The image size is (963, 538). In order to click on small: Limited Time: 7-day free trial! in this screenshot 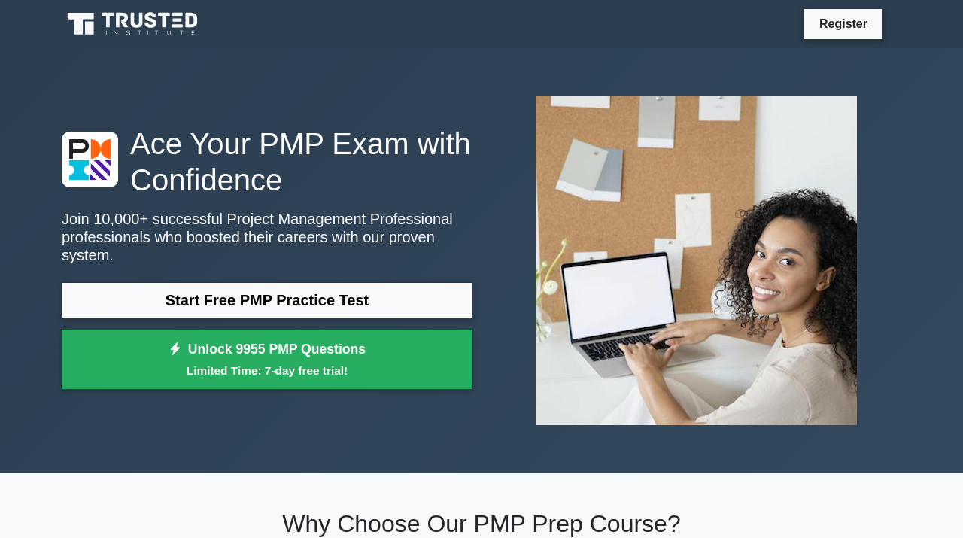, I will do `click(267, 370)`.